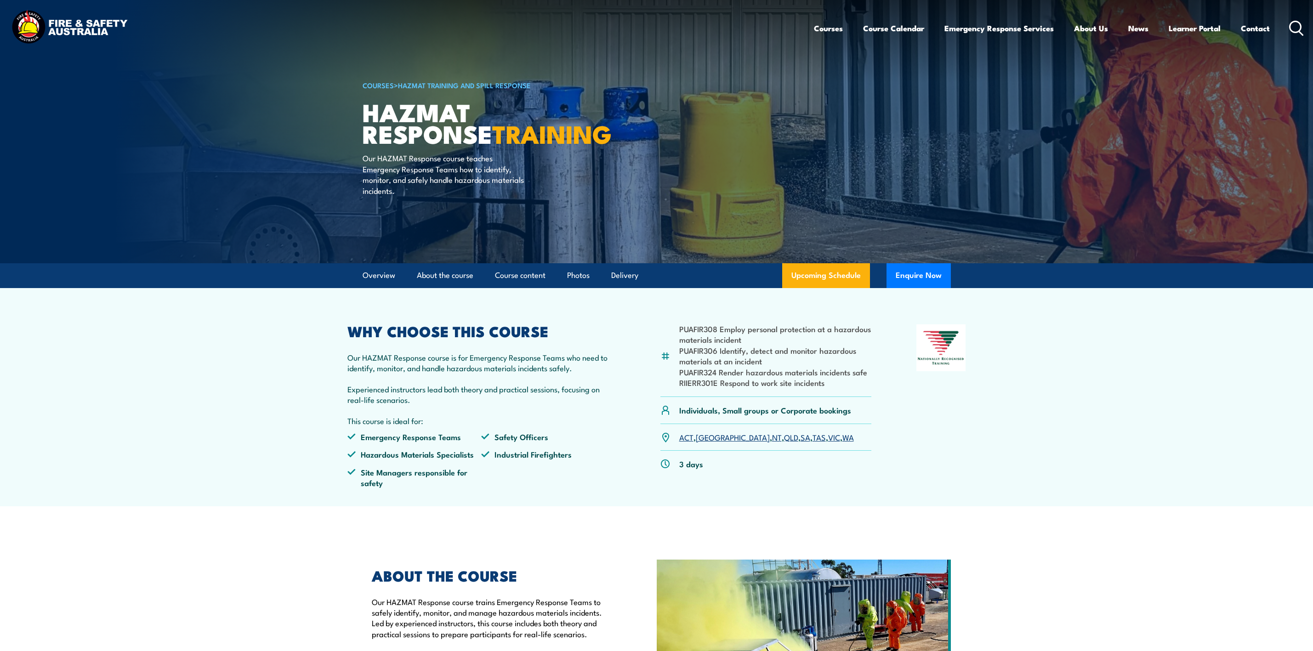 This screenshot has width=1313, height=651. Describe the element at coordinates (686, 437) in the screenshot. I see `a: ACT` at that location.